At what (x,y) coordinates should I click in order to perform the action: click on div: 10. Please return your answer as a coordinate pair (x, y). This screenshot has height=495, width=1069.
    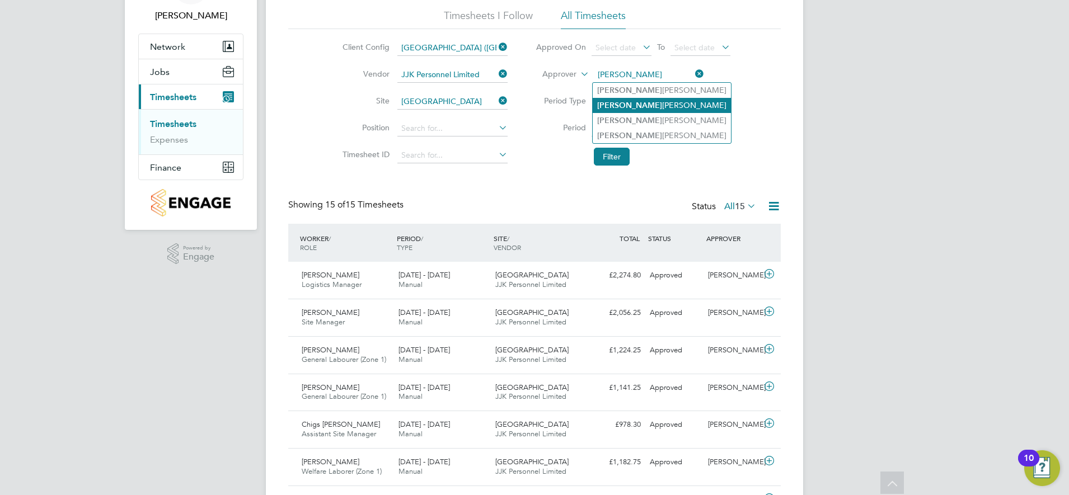
    Looking at the image, I should click on (1028, 465).